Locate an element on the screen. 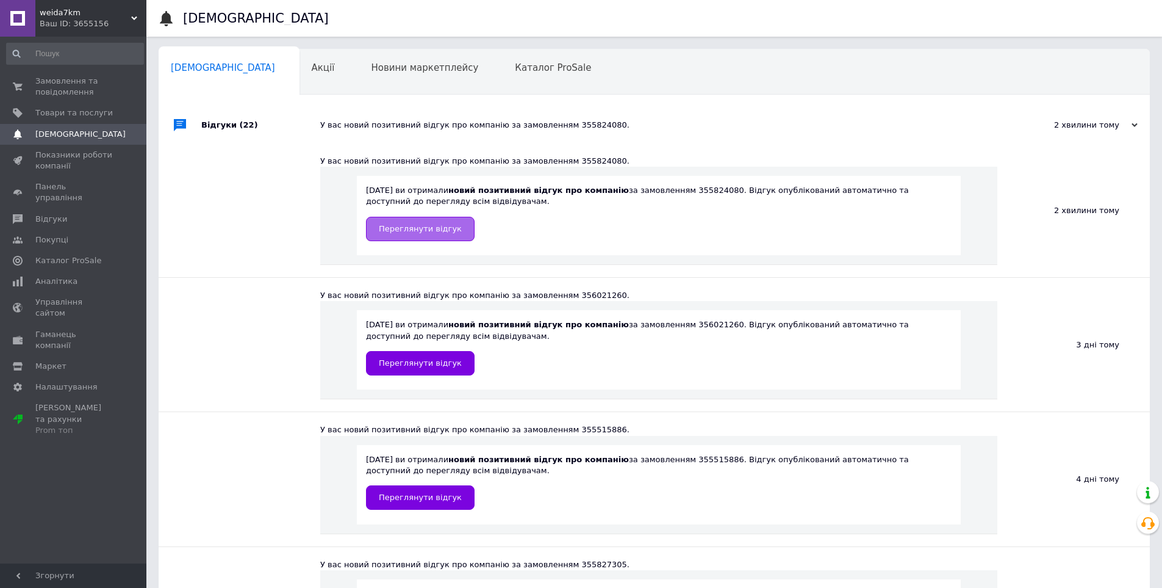 This screenshot has height=588, width=1162. div: У вас новий позитивний відгук про компанію за замовленням 356021260. is located at coordinates (659, 295).